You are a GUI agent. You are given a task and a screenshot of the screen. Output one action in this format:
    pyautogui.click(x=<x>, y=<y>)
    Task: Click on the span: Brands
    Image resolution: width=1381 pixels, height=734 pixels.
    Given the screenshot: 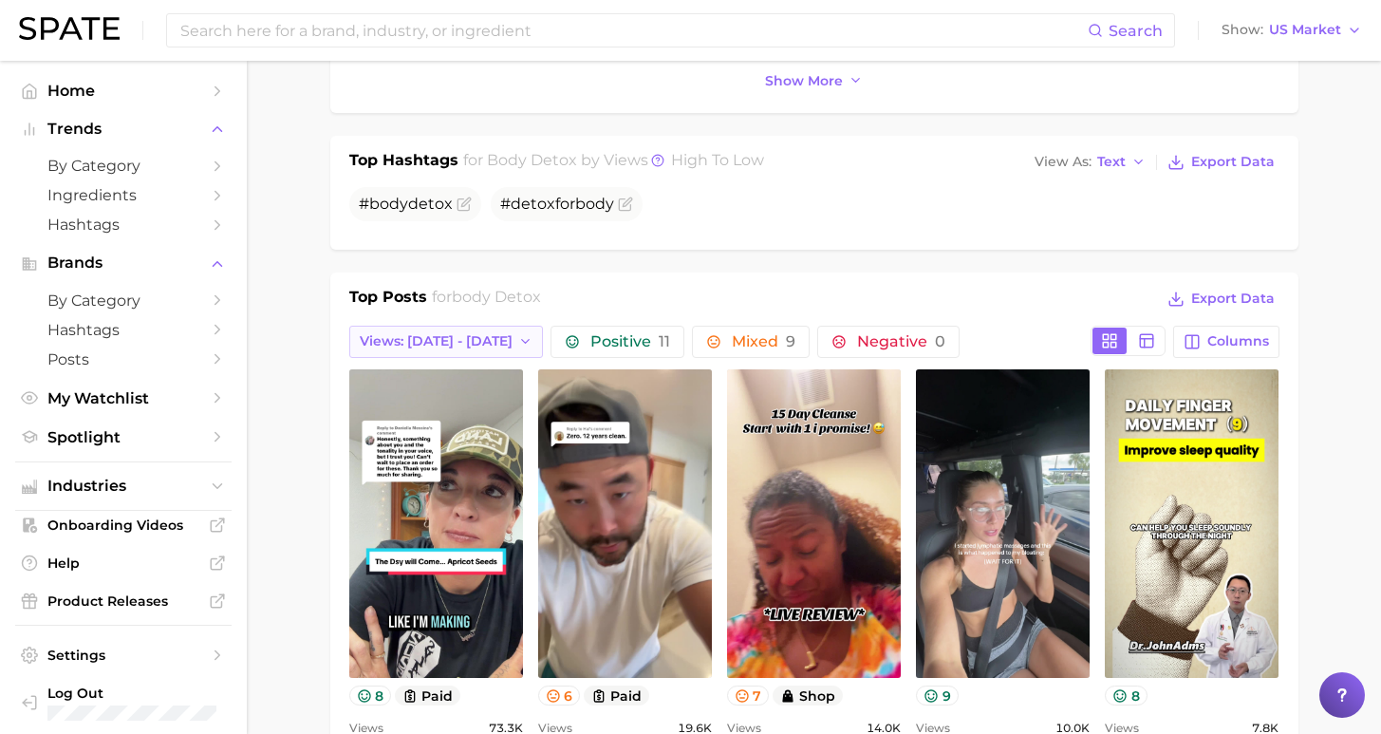 What is the action you would take?
    pyautogui.click(x=123, y=263)
    